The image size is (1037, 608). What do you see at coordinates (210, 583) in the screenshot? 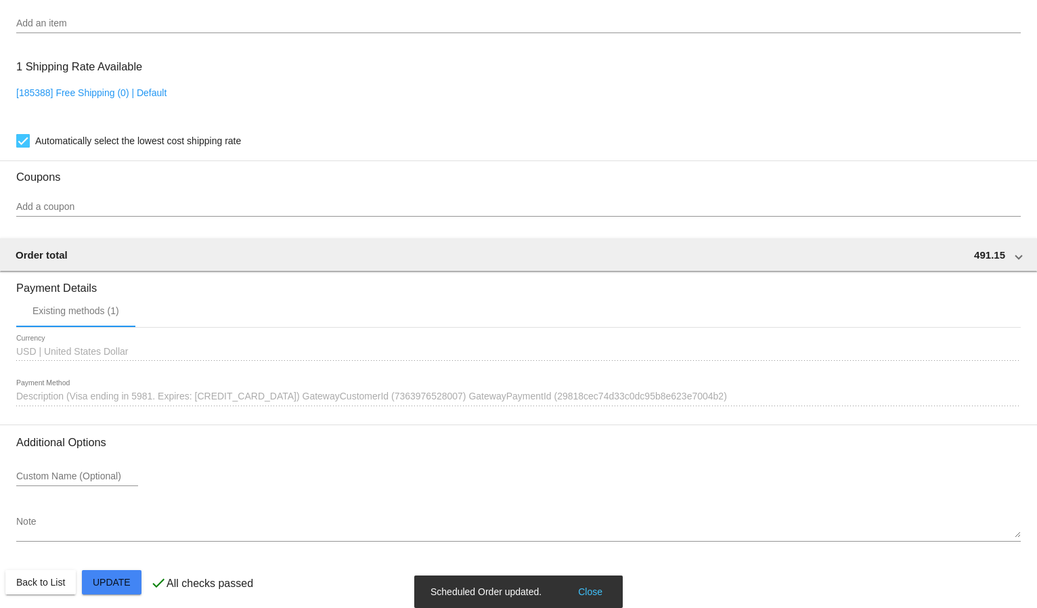
I see `p: All checks passed` at bounding box center [210, 583].